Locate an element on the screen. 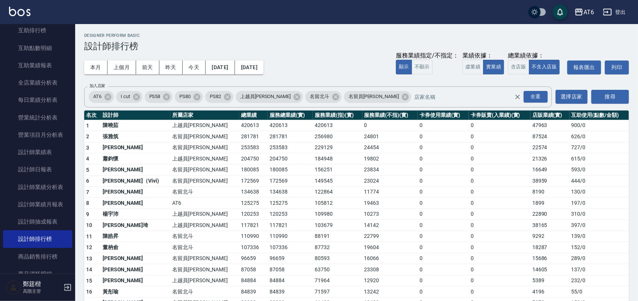 The width and height of the screenshot is (638, 301). button: 報表匯出 is located at coordinates (584, 67).